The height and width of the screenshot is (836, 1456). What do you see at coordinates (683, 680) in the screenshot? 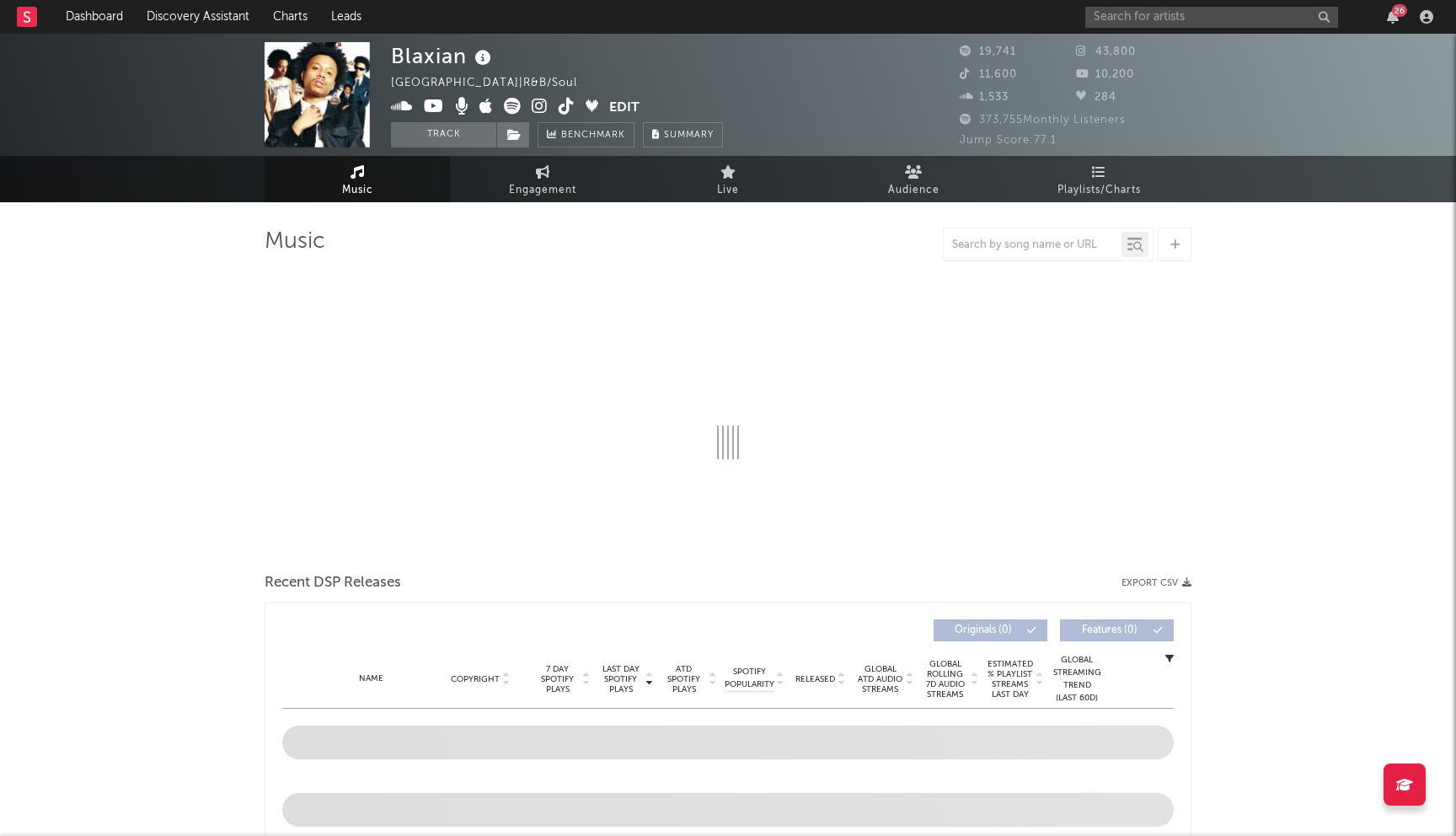
I see `span: ATD Spotify Plays` at bounding box center [683, 680].